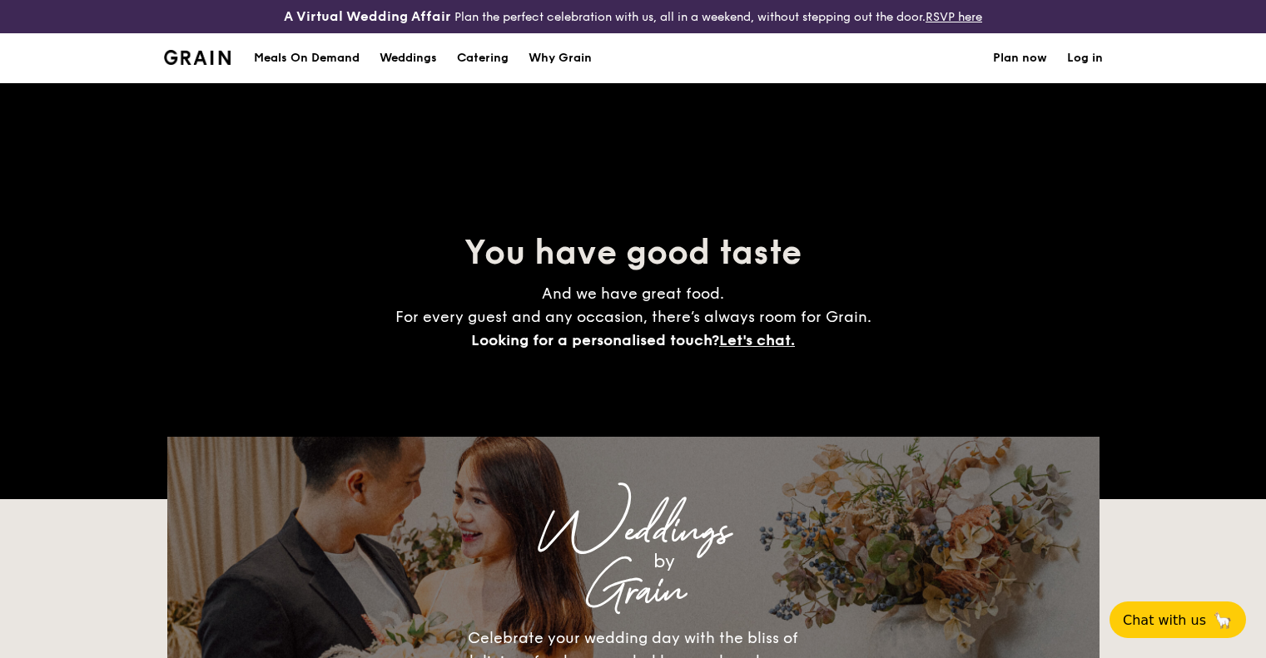 The image size is (1266, 658). What do you see at coordinates (483, 58) in the screenshot?
I see `h1: Catering` at bounding box center [483, 58].